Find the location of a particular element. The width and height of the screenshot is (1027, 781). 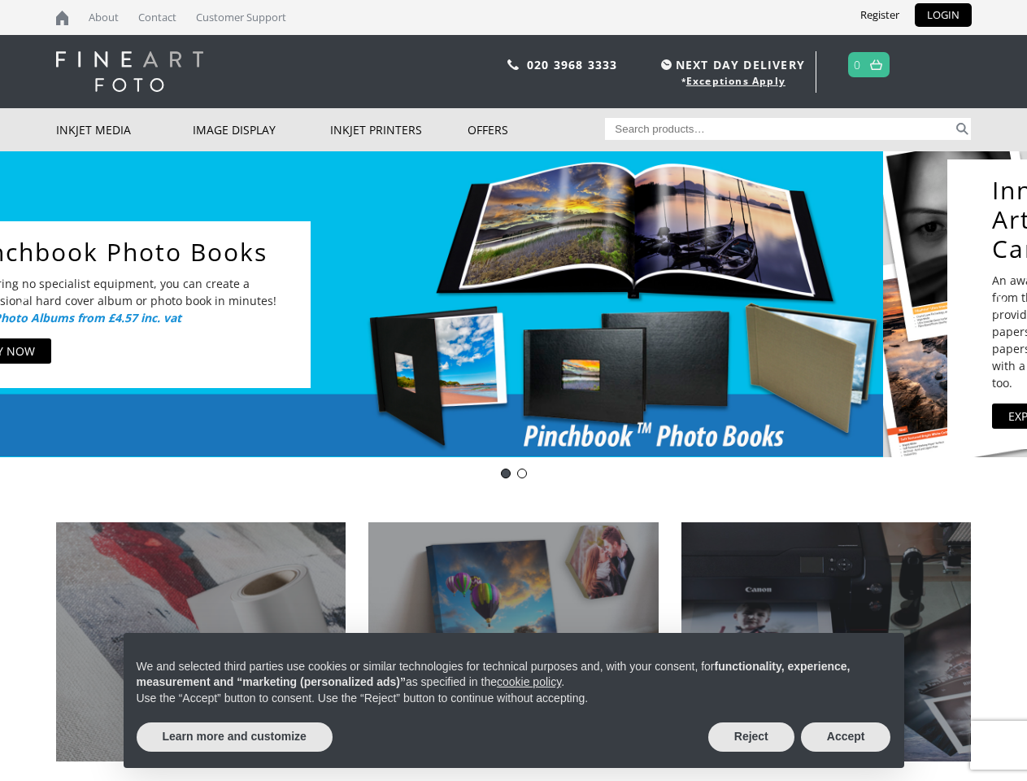

img: previous arrow is located at coordinates (25, 304).